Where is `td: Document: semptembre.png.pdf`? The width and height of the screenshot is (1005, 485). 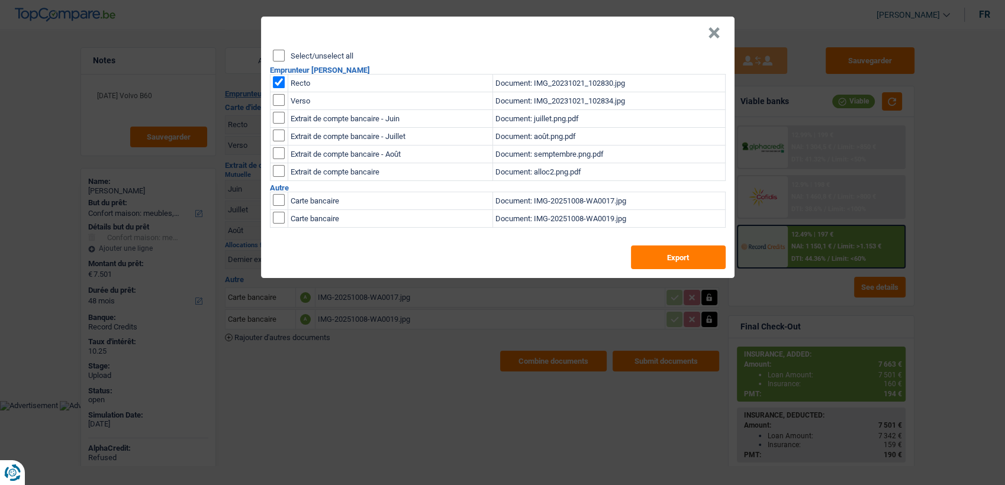 td: Document: semptembre.png.pdf is located at coordinates (608, 154).